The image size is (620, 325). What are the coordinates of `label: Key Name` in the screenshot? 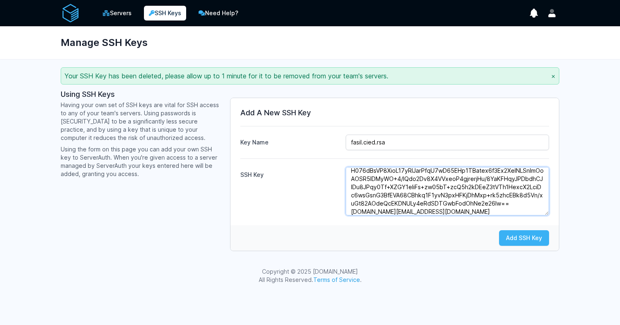 It's located at (289, 141).